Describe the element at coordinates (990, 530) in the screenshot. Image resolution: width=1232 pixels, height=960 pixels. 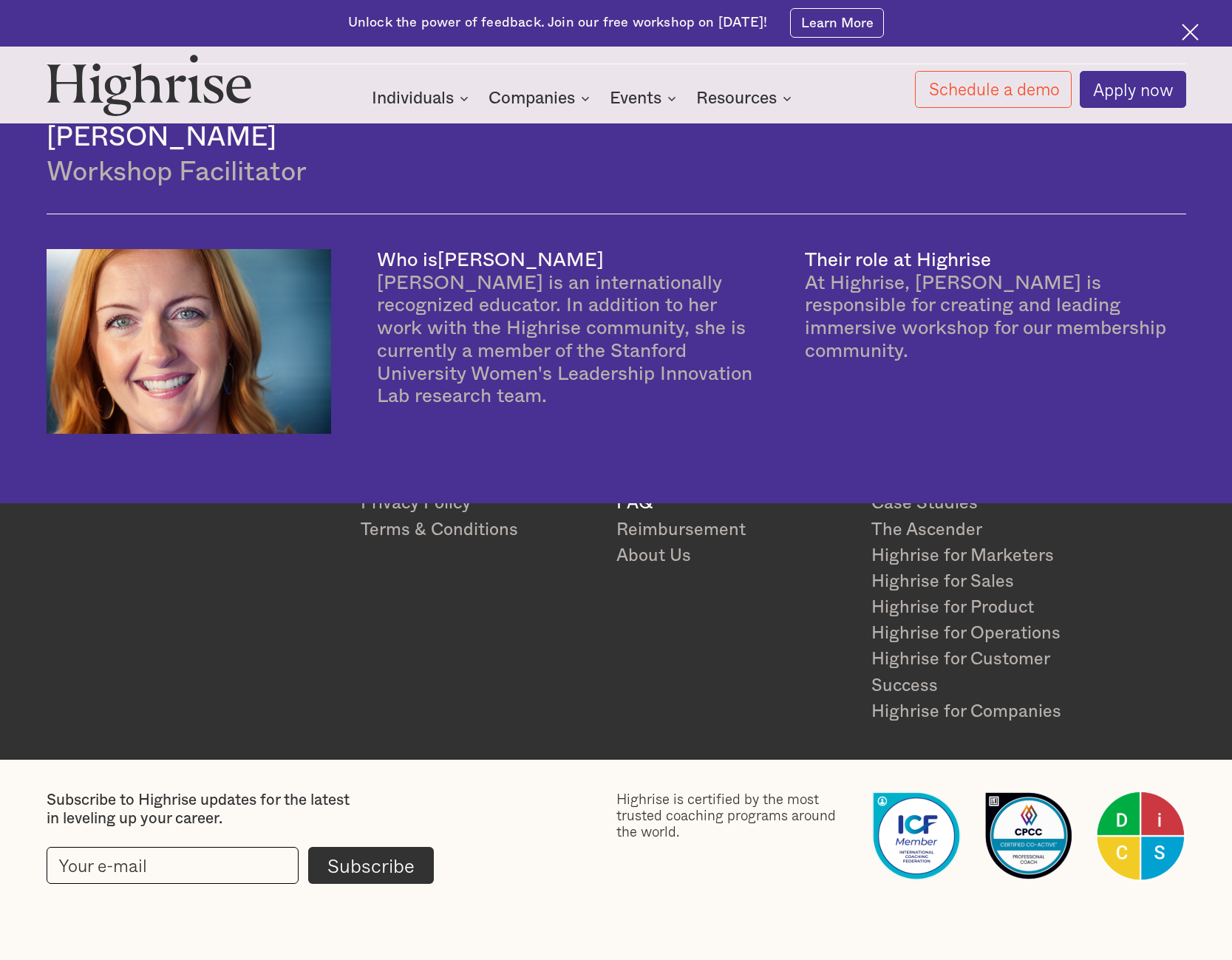
I see `a: The Ascender` at that location.